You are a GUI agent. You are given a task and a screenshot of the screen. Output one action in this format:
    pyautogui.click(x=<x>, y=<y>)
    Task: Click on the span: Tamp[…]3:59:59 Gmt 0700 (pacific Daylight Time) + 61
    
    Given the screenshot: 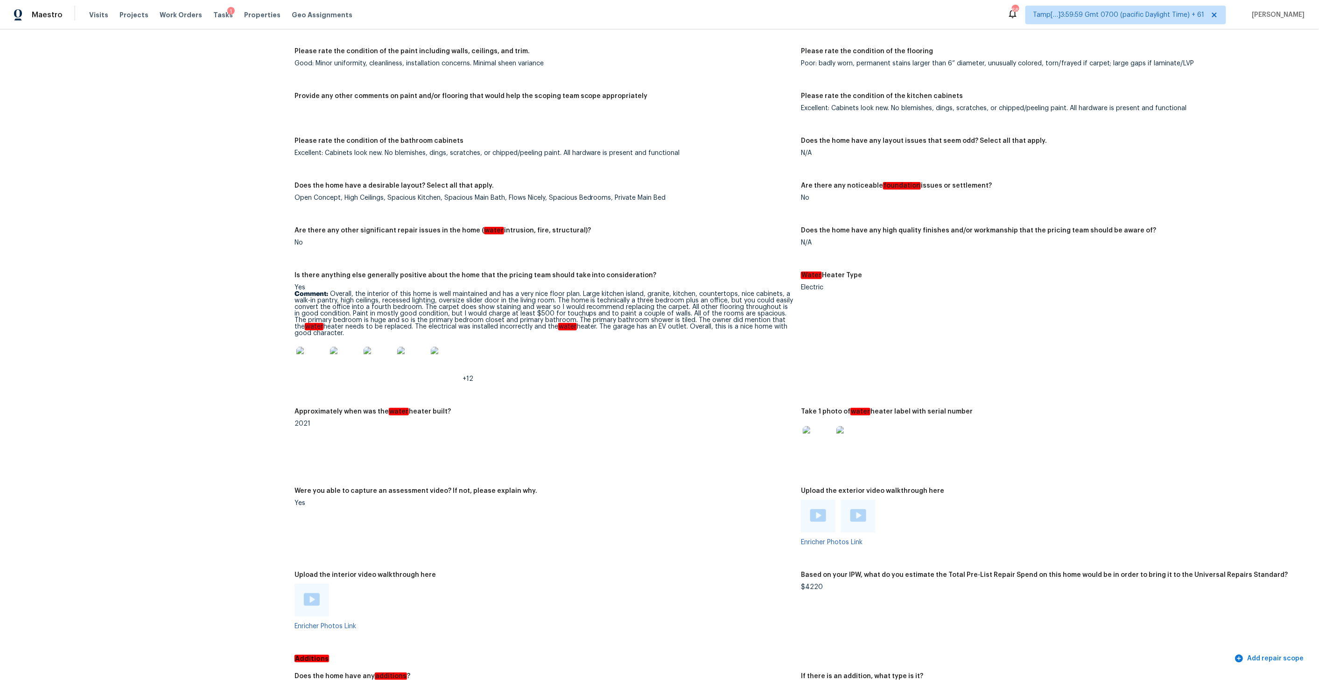 What is the action you would take?
    pyautogui.click(x=1119, y=15)
    